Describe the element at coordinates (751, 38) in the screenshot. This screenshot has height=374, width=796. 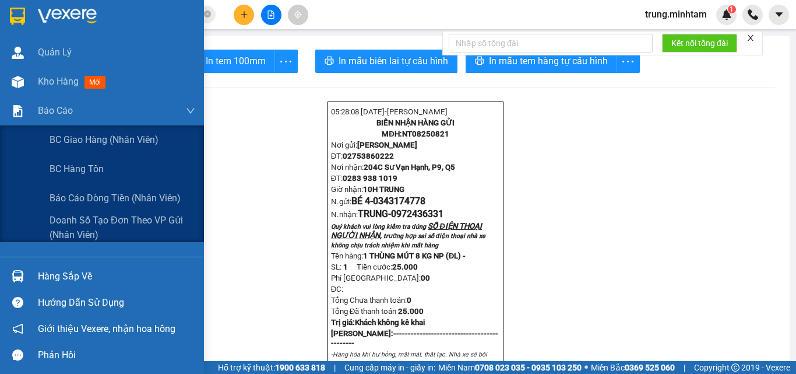
I see `span: close` at that location.